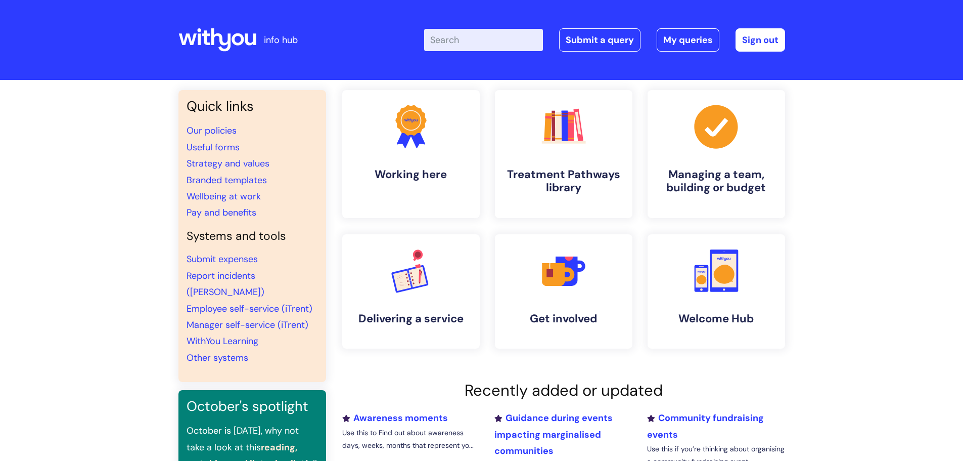 The height and width of the screenshot is (461, 963). I want to click on a: Wellbeing at work, so click(224, 196).